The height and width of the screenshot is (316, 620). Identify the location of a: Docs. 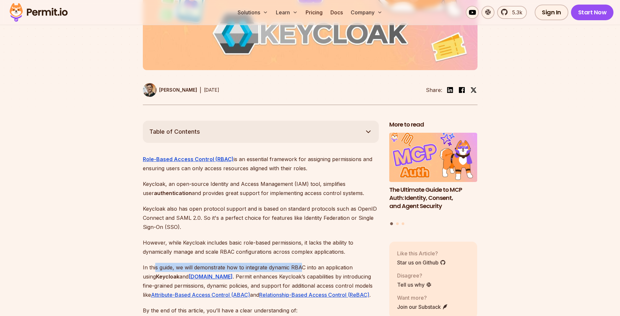
(336, 12).